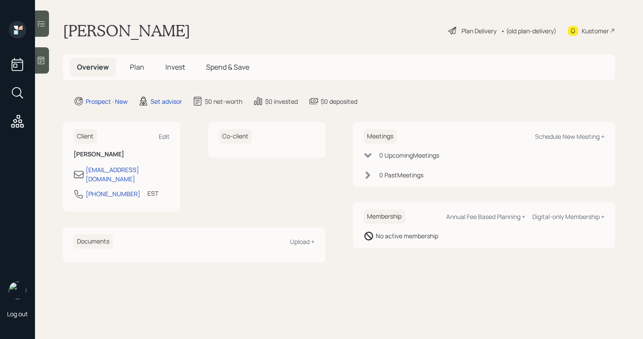  Describe the element at coordinates (85, 136) in the screenshot. I see `h6: Client` at that location.